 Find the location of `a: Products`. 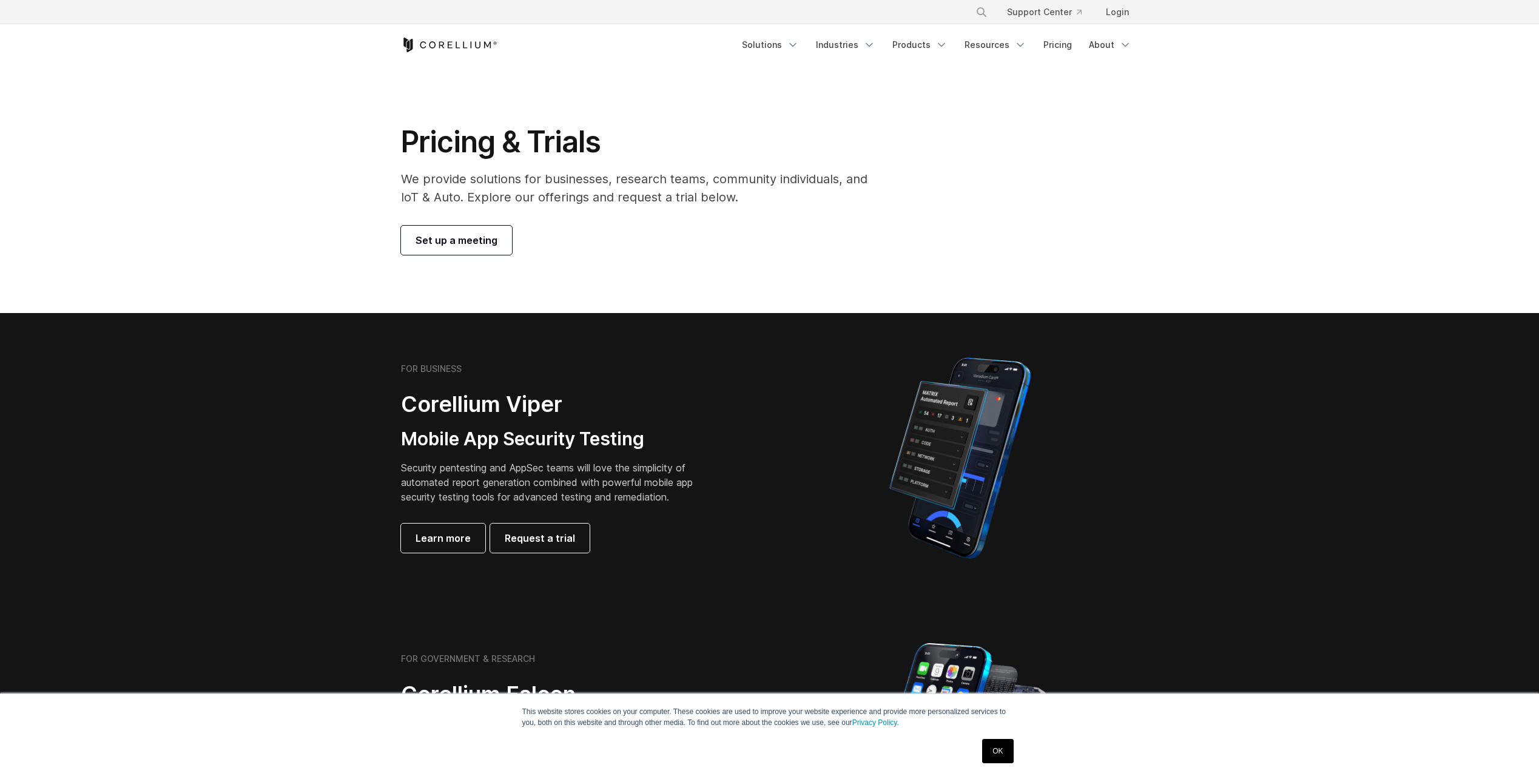

a: Products is located at coordinates (920, 45).